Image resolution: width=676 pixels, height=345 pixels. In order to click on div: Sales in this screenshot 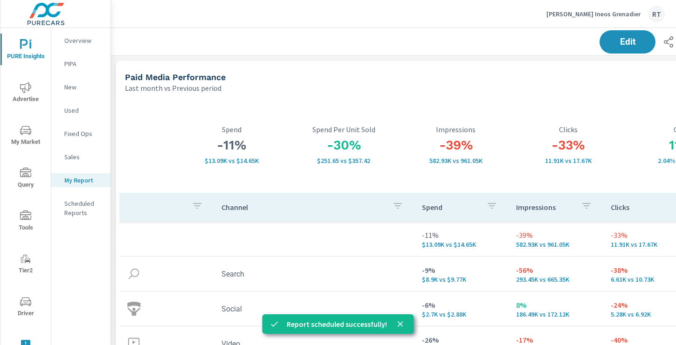, I will do `click(81, 157)`.